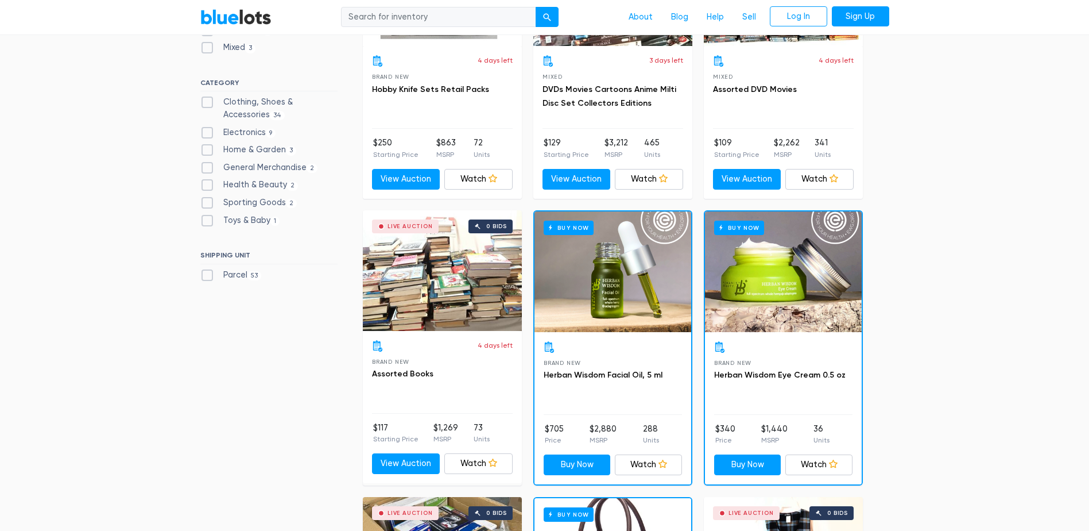  What do you see at coordinates (666, 60) in the screenshot?
I see `p: 3 days left` at bounding box center [666, 60].